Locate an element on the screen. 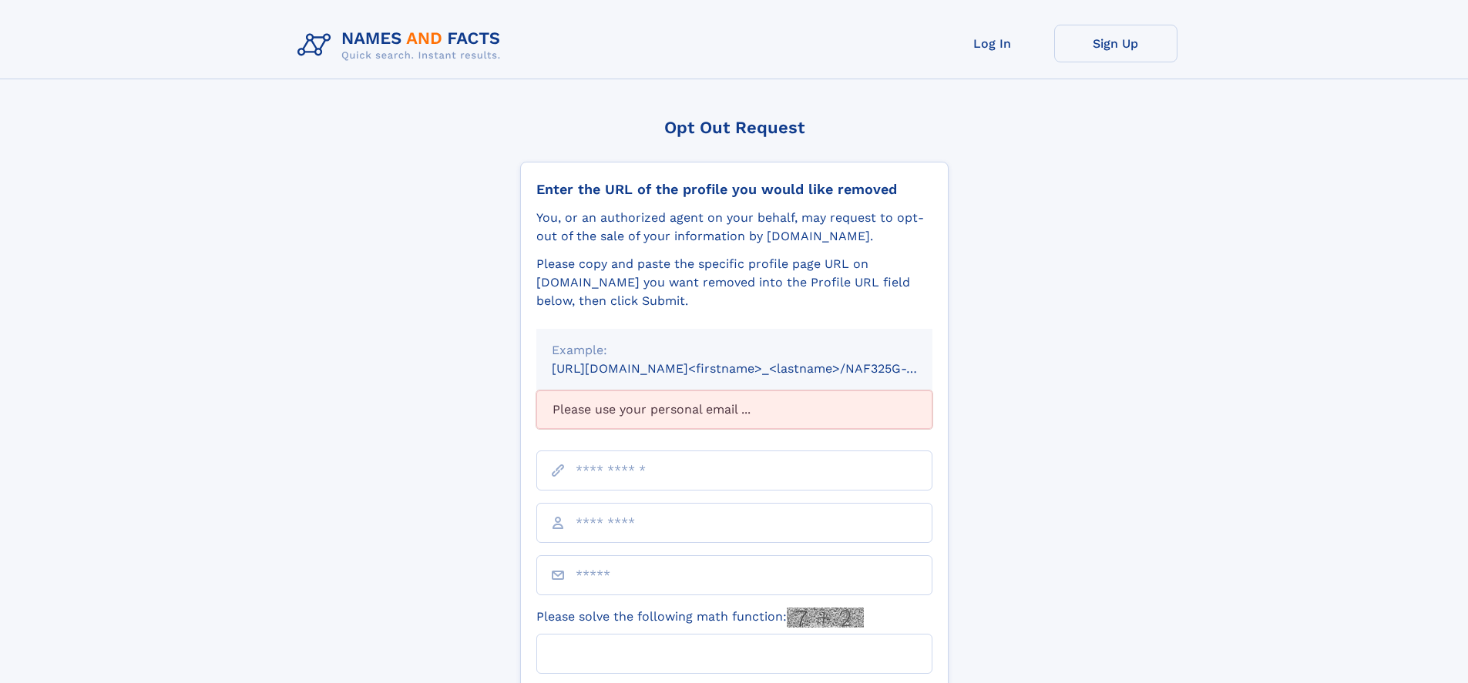 This screenshot has width=1468, height=683. img: Logo Names and Facts is located at coordinates (402, 45).